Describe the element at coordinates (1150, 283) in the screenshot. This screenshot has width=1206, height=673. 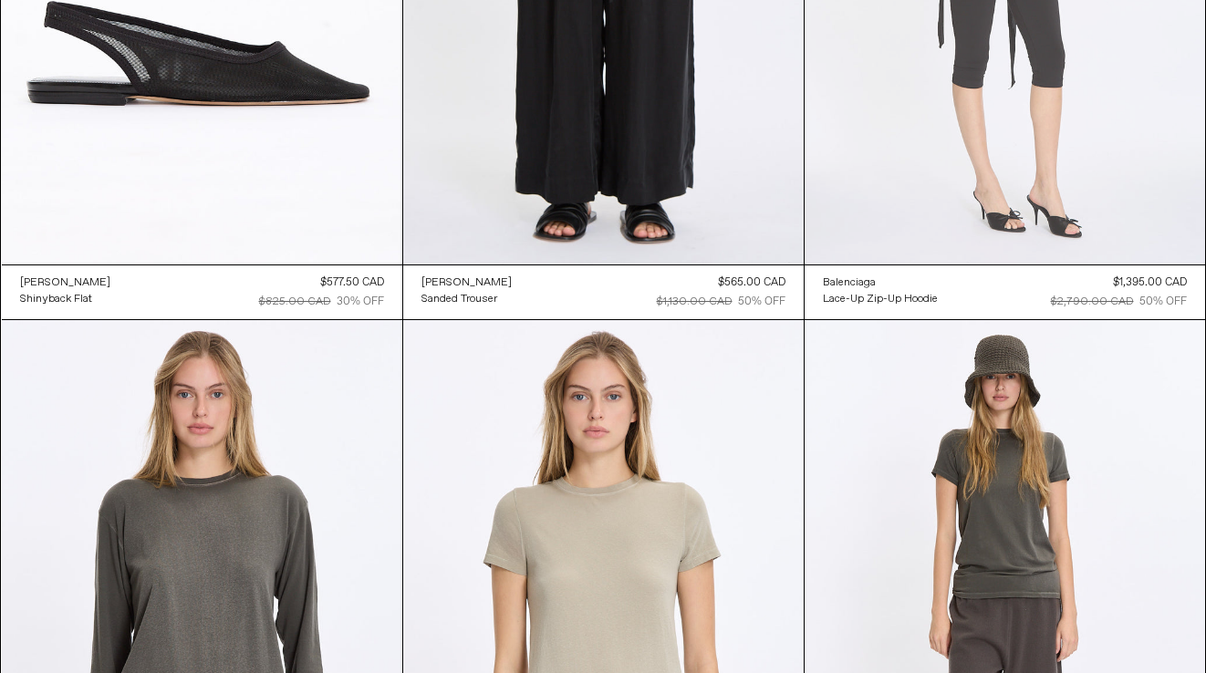
I see `div: $1,395.00 CAD` at that location.